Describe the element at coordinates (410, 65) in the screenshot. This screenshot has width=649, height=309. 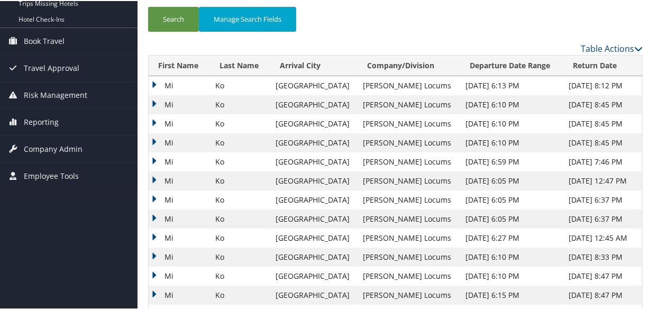
I see `th: Company/Division` at that location.